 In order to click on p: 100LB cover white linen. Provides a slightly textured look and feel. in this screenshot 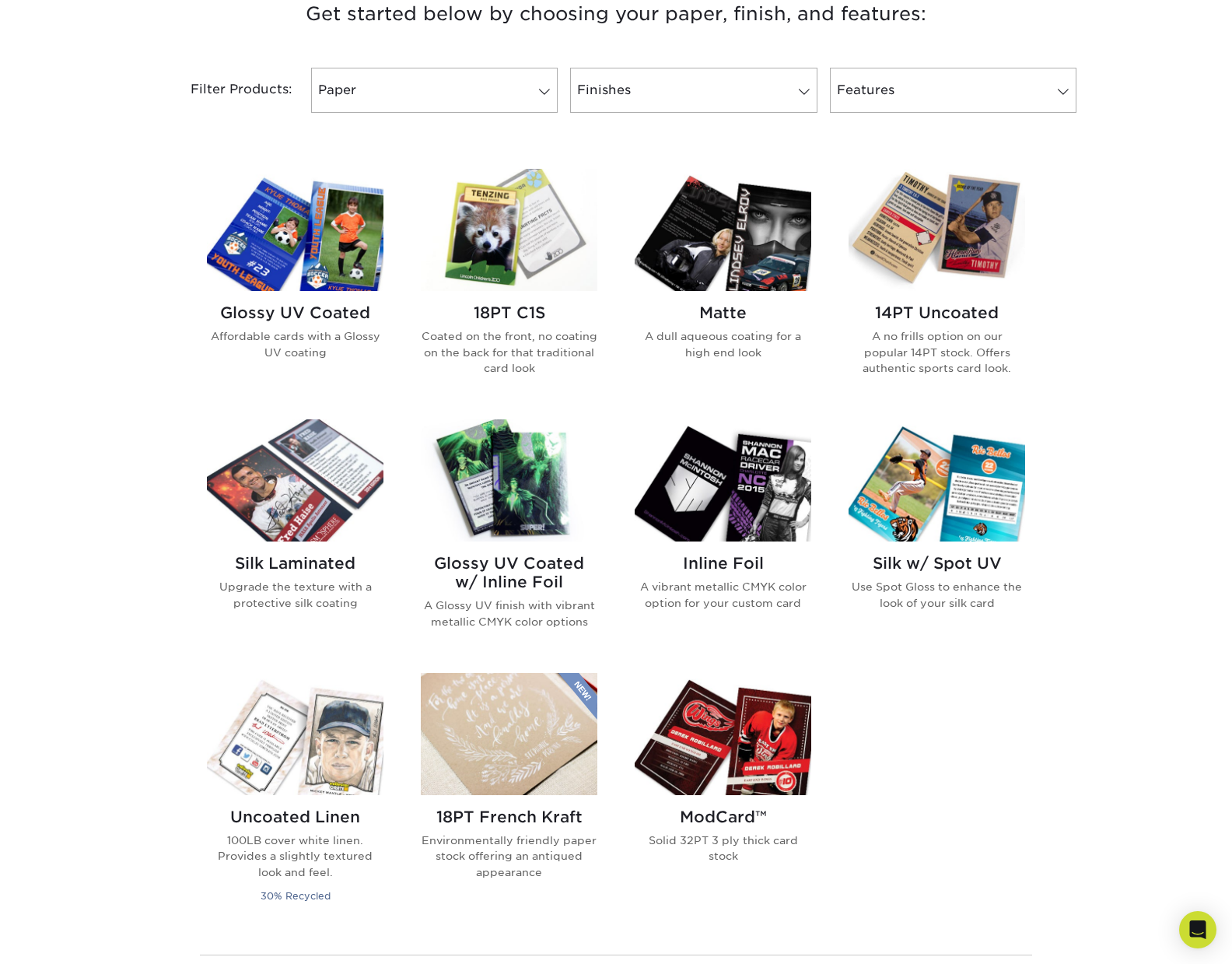, I will do `click(295, 856)`.